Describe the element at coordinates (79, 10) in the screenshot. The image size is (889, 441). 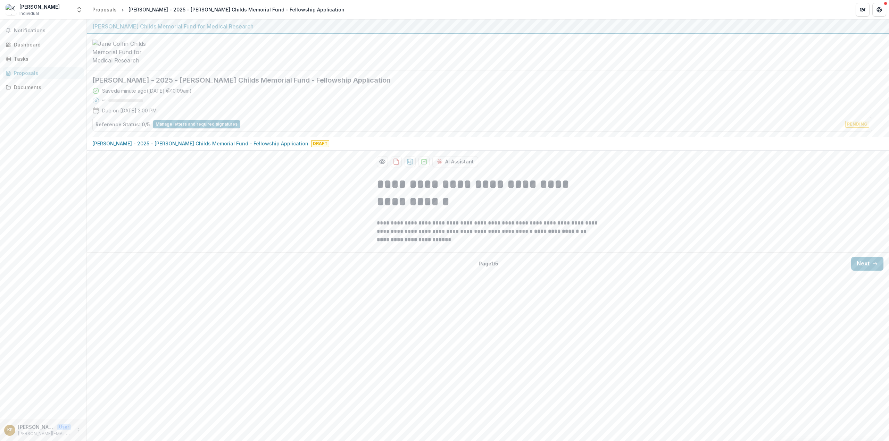
I see `button: Open entity switcher` at that location.